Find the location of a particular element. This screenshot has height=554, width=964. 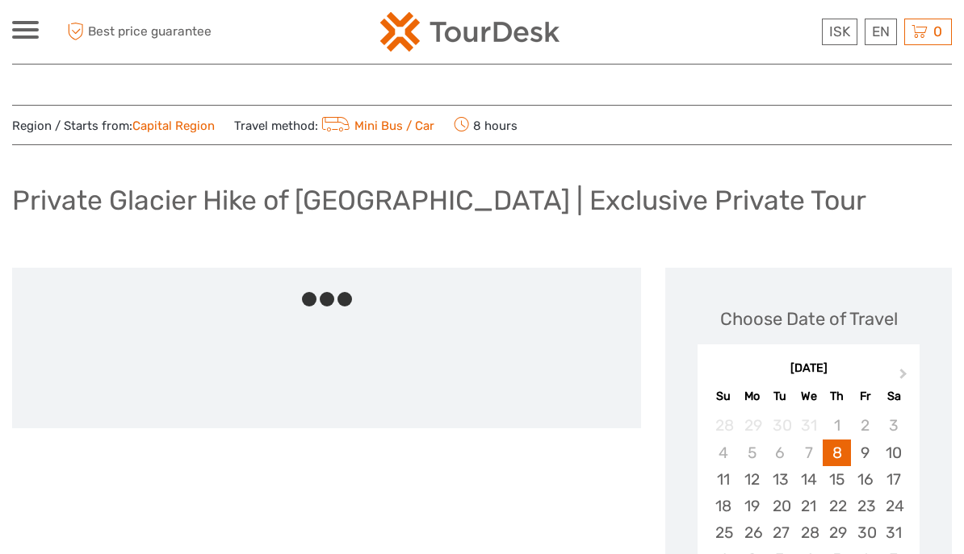

div: Not available Tuesday, January 6th, 2026 is located at coordinates (780, 453).